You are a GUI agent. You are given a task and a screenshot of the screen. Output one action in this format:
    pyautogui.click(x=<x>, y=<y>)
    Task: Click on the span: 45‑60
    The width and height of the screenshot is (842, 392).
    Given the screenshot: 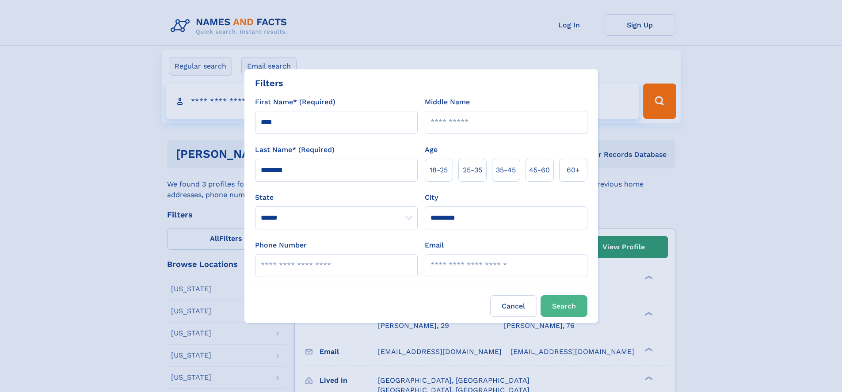 What is the action you would take?
    pyautogui.click(x=540, y=170)
    